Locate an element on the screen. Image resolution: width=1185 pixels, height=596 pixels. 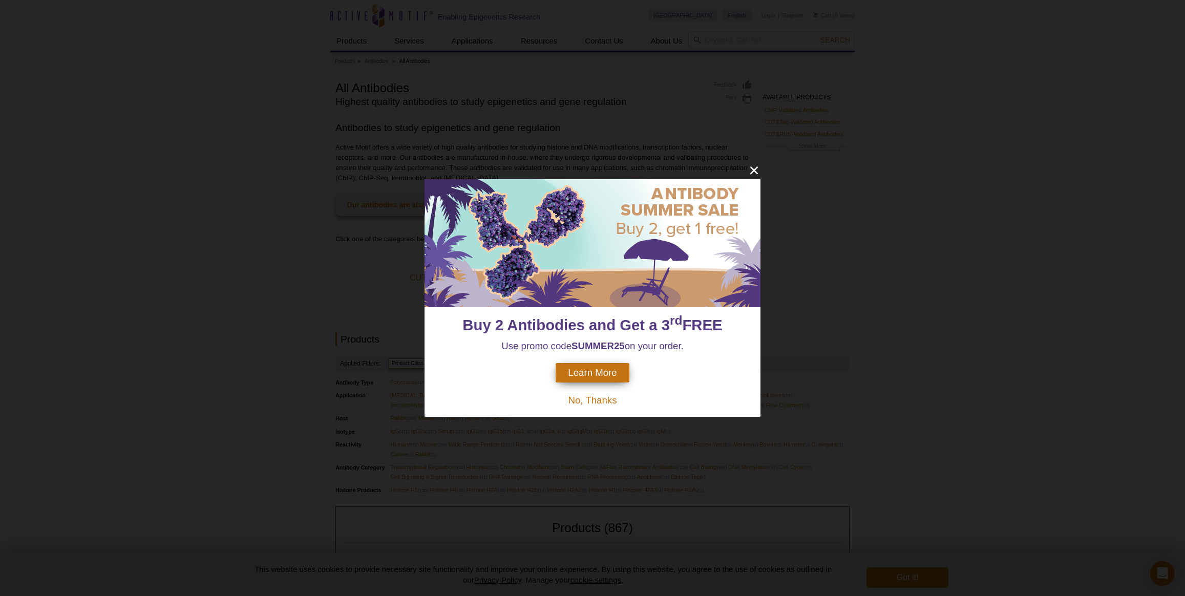
span: Learn More is located at coordinates (592, 373).